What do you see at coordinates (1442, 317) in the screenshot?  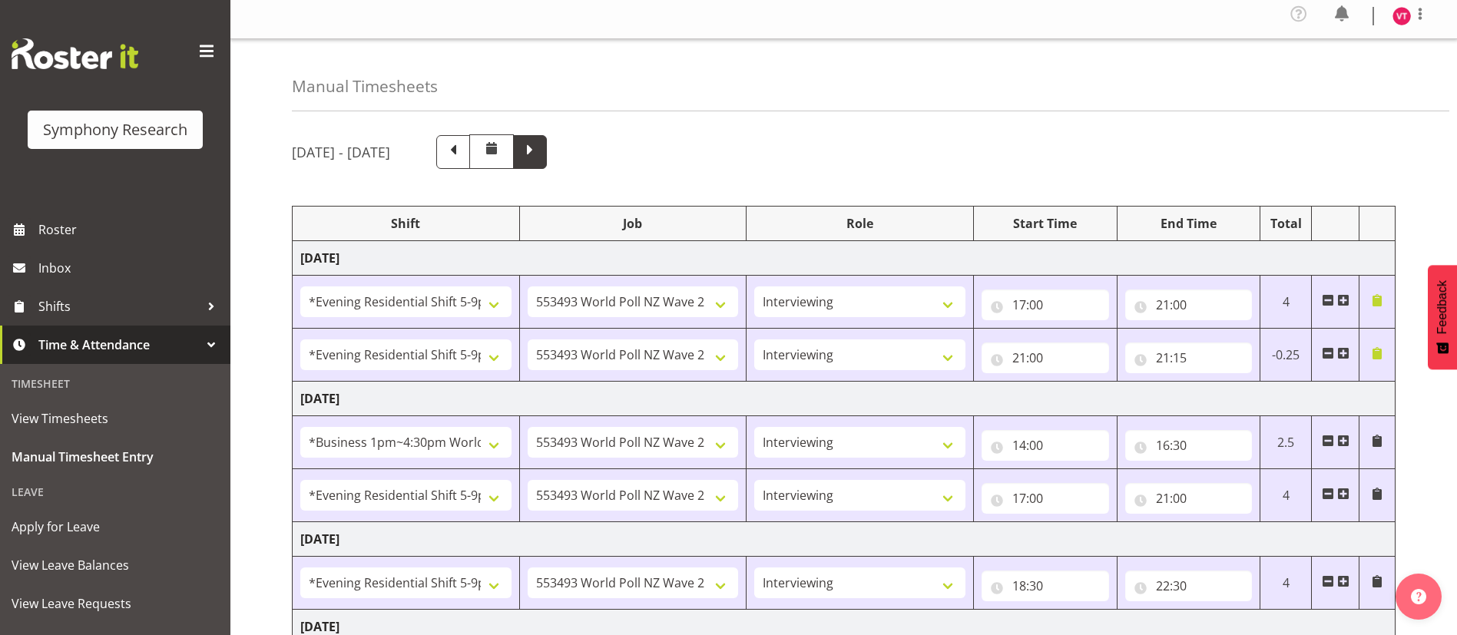 I see `button: Feedback - Show survey` at bounding box center [1442, 317].